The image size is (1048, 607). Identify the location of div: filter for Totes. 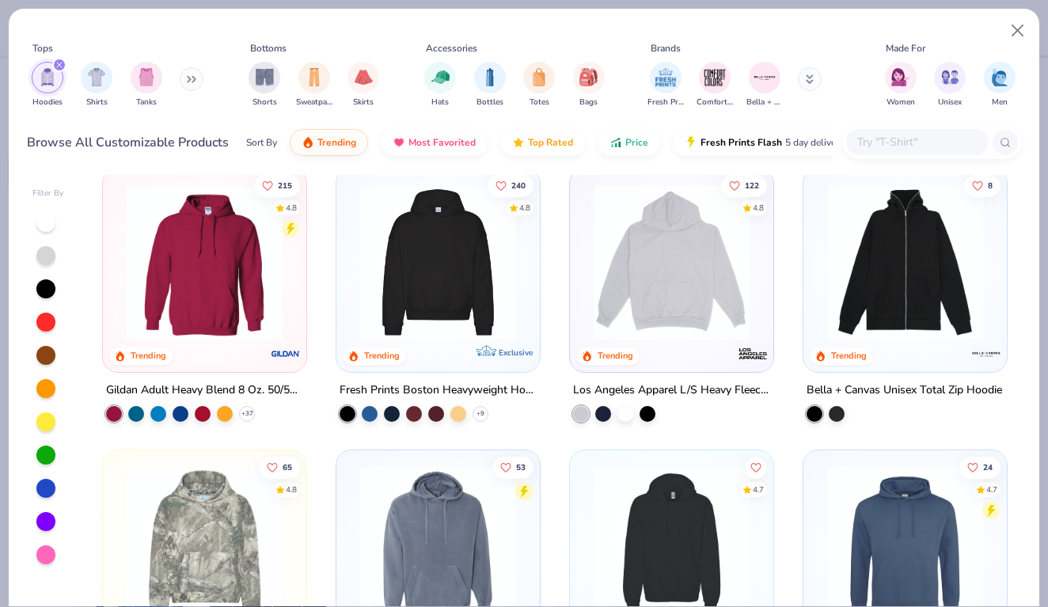
(539, 85).